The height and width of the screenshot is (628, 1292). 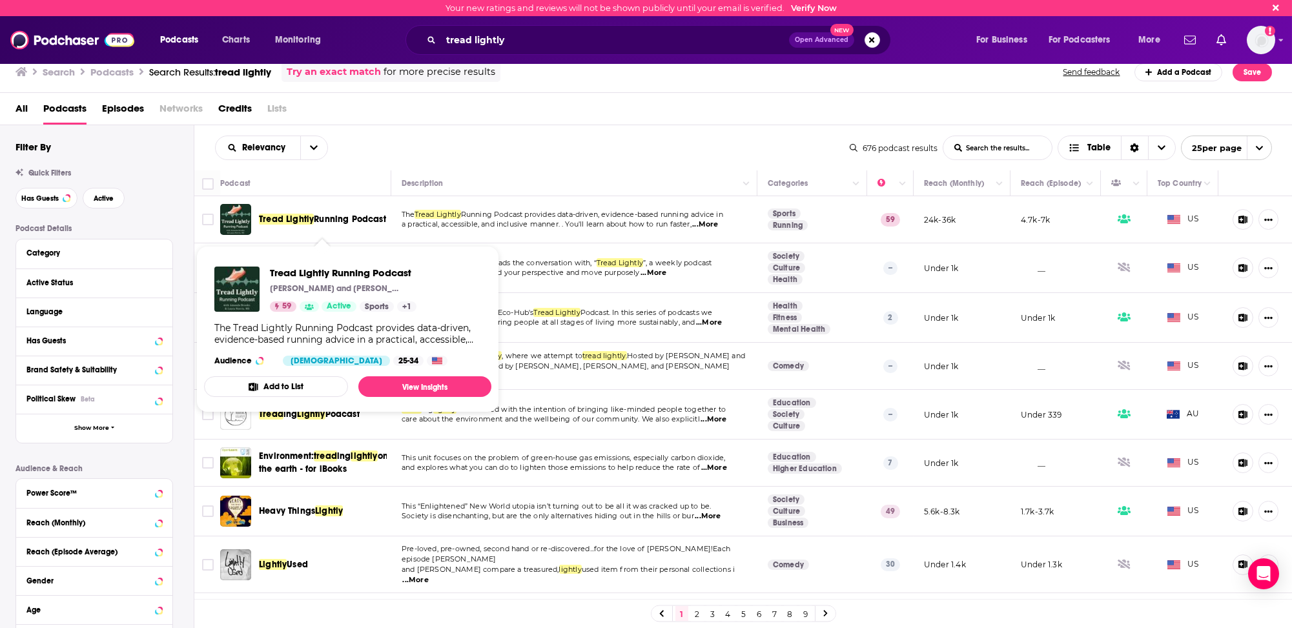 I want to click on p: 59, so click(x=891, y=220).